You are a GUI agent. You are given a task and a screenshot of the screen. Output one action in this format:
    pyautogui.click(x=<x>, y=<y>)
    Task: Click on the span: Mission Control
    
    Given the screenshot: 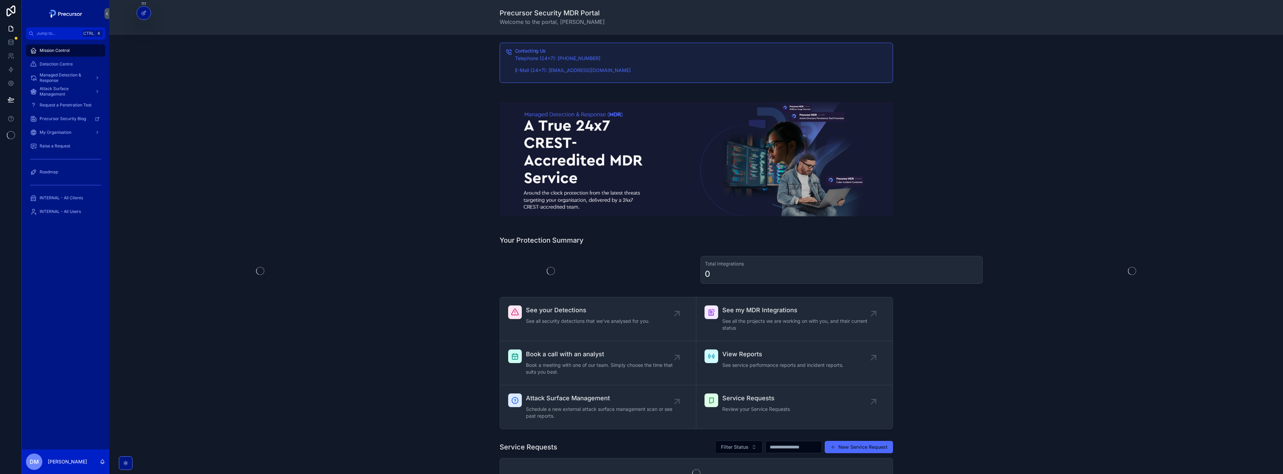 What is the action you would take?
    pyautogui.click(x=55, y=51)
    